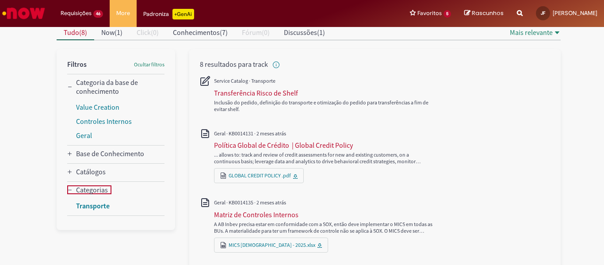  Describe the element at coordinates (484, 13) in the screenshot. I see `a: Rascunhos` at that location.